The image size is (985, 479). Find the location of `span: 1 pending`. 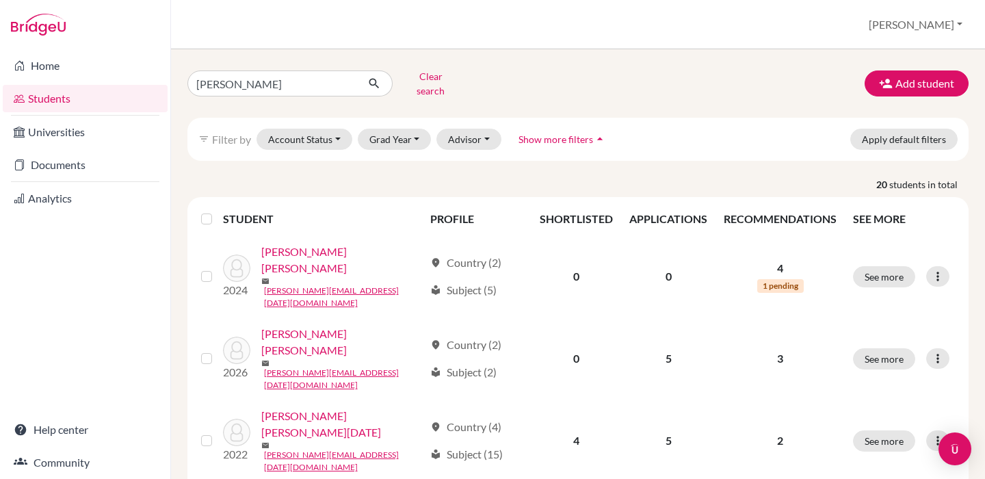

span: 1 pending is located at coordinates (780, 286).